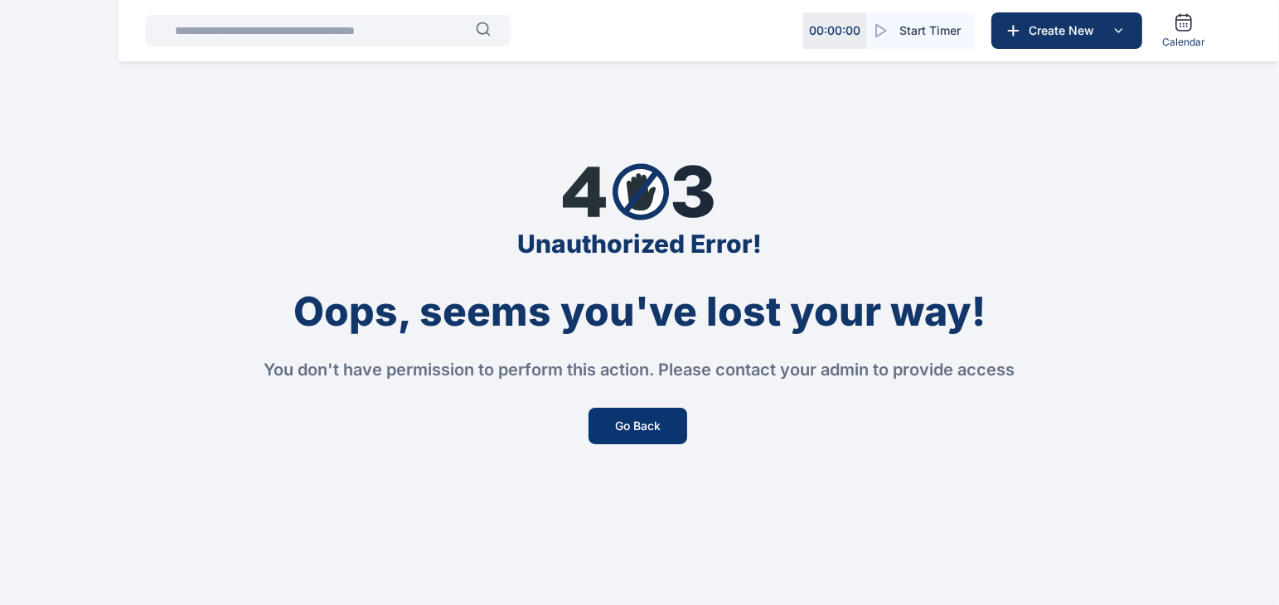  What do you see at coordinates (639, 244) in the screenshot?
I see `div: Unauthorized Error!` at bounding box center [639, 244].